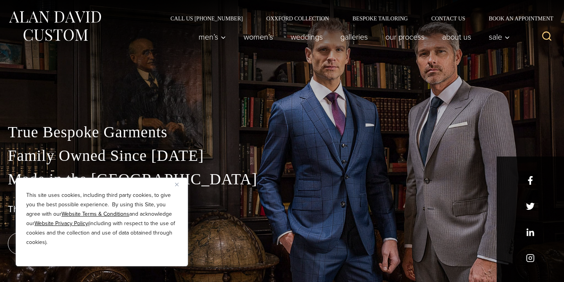 The width and height of the screenshot is (564, 282). What do you see at coordinates (63, 243) in the screenshot?
I see `a: book an appointment` at bounding box center [63, 243].